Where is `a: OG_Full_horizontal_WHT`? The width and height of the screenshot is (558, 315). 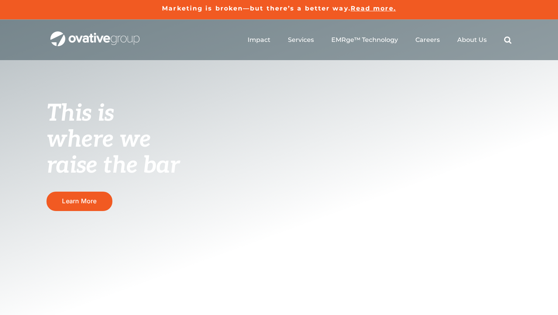
a: OG_Full_horizontal_WHT is located at coordinates (95, 34).